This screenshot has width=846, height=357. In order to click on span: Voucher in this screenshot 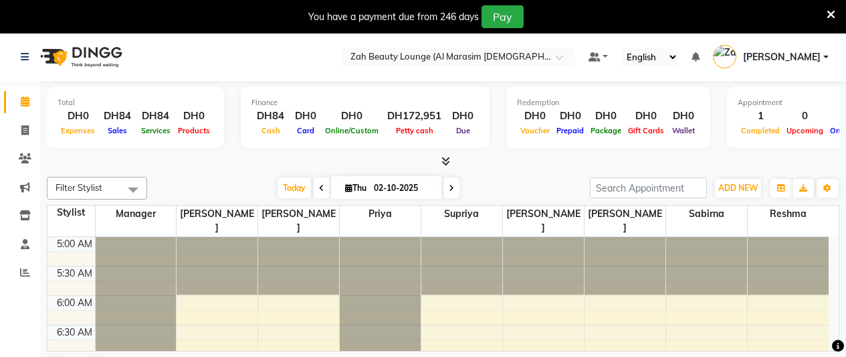, I will do `click(535, 130)`.